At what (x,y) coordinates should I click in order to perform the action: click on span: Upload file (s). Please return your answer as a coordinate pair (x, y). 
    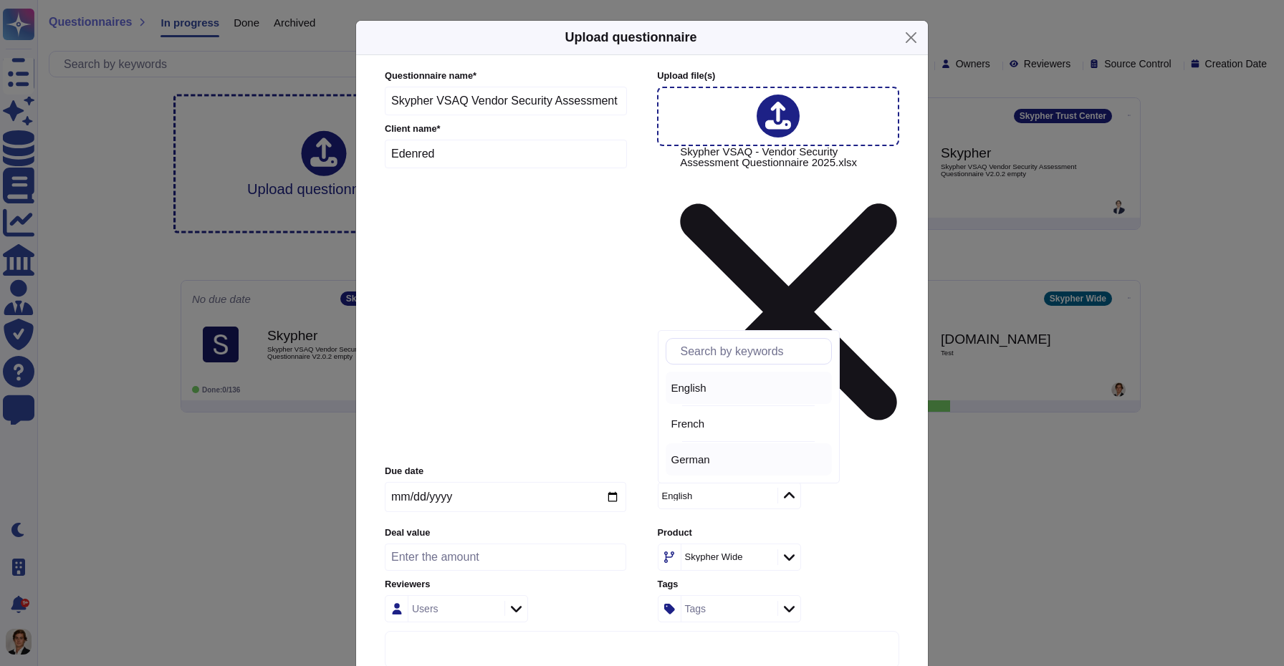
    Looking at the image, I should click on (686, 75).